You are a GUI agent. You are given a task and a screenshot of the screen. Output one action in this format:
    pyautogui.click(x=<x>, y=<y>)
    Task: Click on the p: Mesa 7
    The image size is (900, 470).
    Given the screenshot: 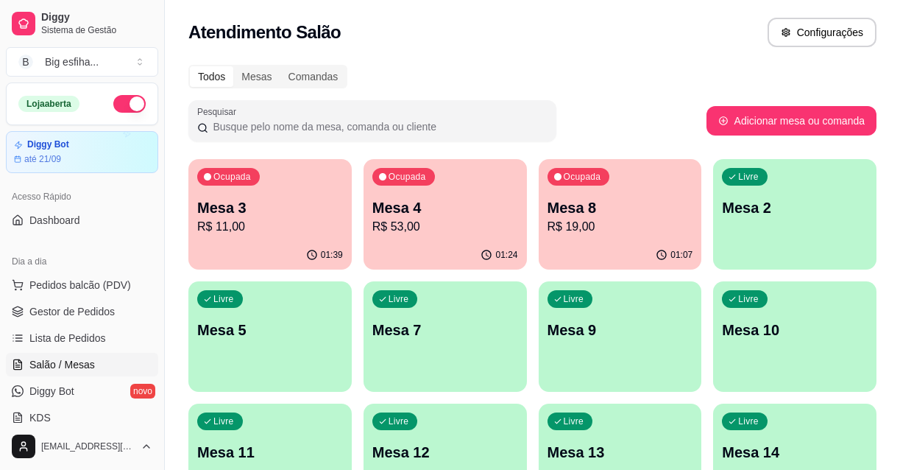 What is the action you would take?
    pyautogui.click(x=445, y=330)
    